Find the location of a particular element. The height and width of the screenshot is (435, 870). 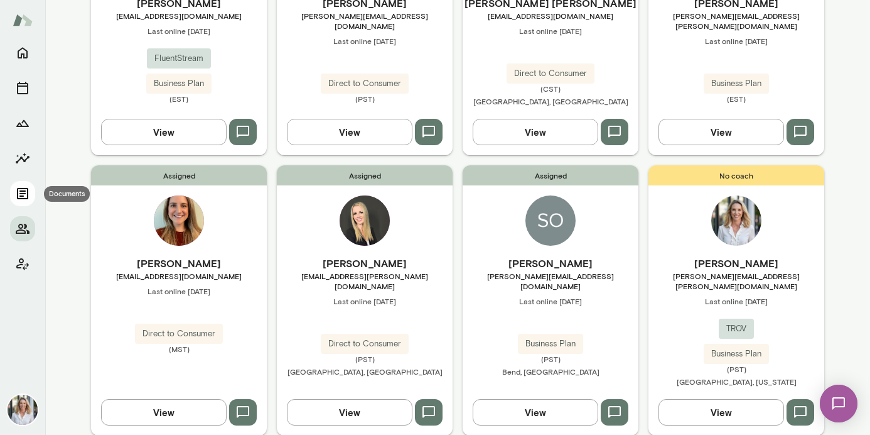

img: Maren is located at coordinates (179, 220).